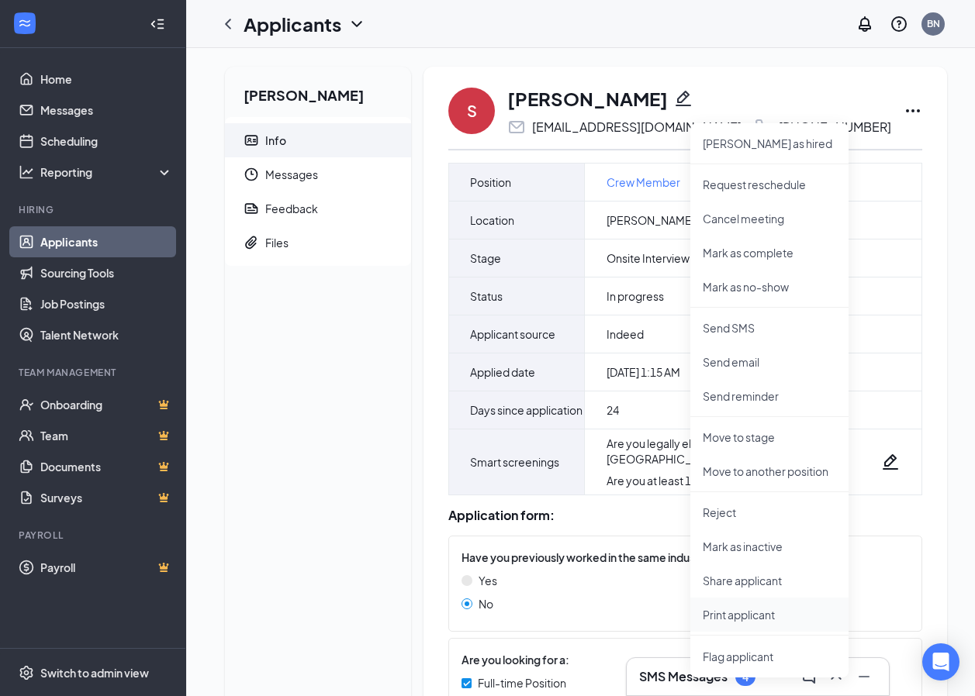  I want to click on span: Indeed, so click(625, 334).